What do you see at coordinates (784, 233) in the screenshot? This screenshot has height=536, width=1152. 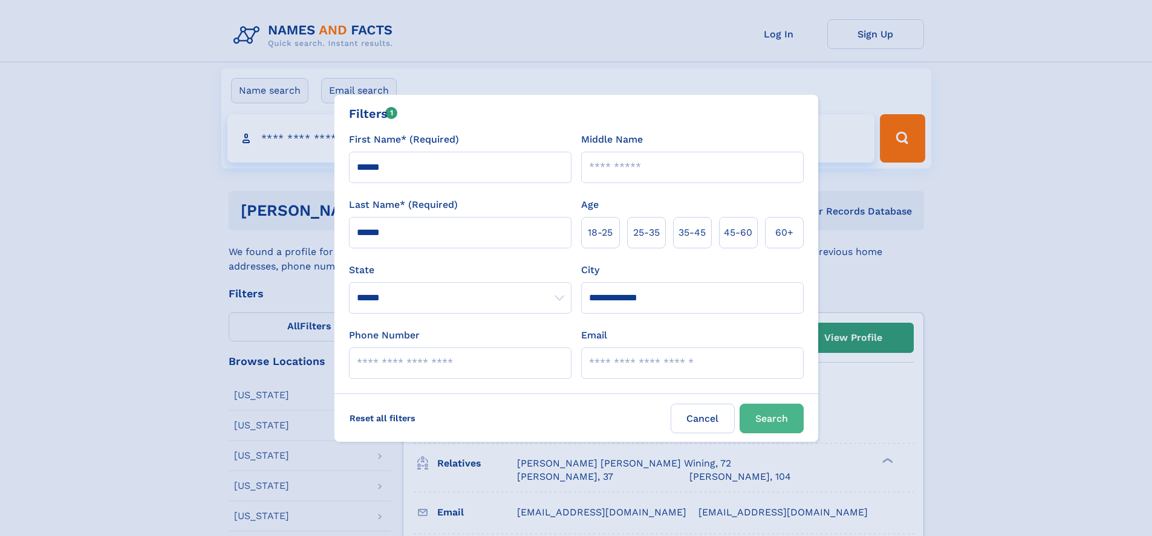 I see `span: 60+` at bounding box center [784, 233].